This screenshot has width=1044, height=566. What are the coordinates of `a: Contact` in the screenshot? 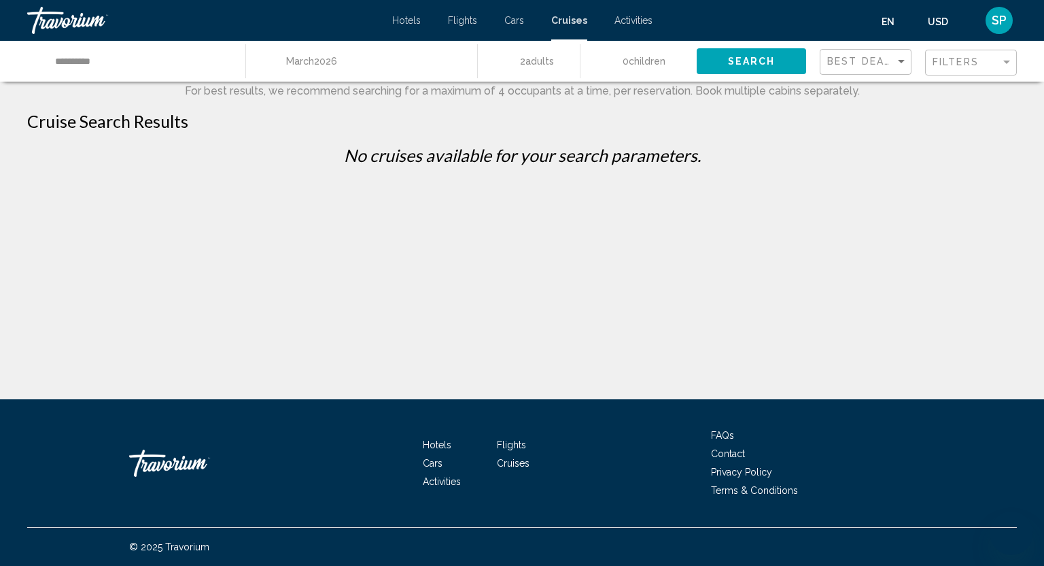 It's located at (728, 454).